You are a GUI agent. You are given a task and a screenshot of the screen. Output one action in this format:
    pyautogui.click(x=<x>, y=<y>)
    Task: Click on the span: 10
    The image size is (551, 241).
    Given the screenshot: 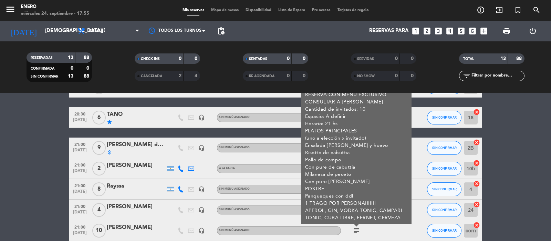 What is the action you would take?
    pyautogui.click(x=99, y=230)
    